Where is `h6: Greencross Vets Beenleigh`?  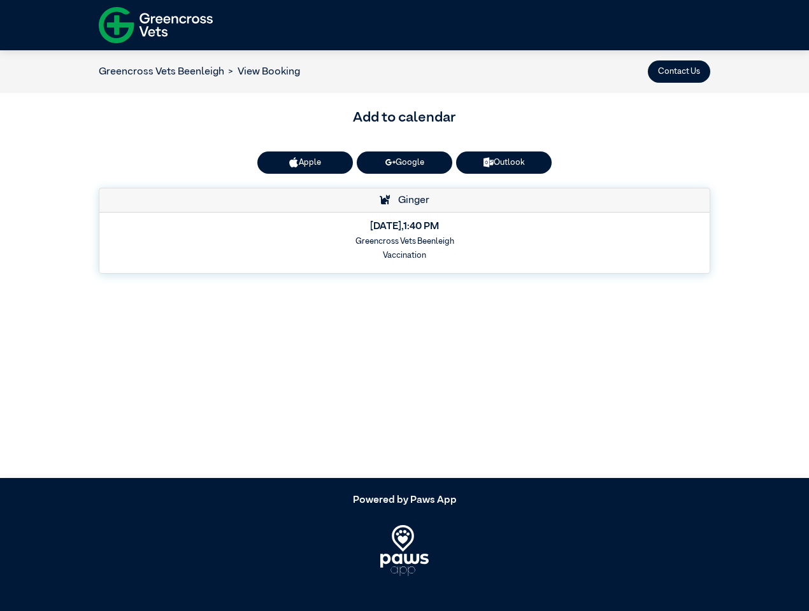
h6: Greencross Vets Beenleigh is located at coordinates (404, 241).